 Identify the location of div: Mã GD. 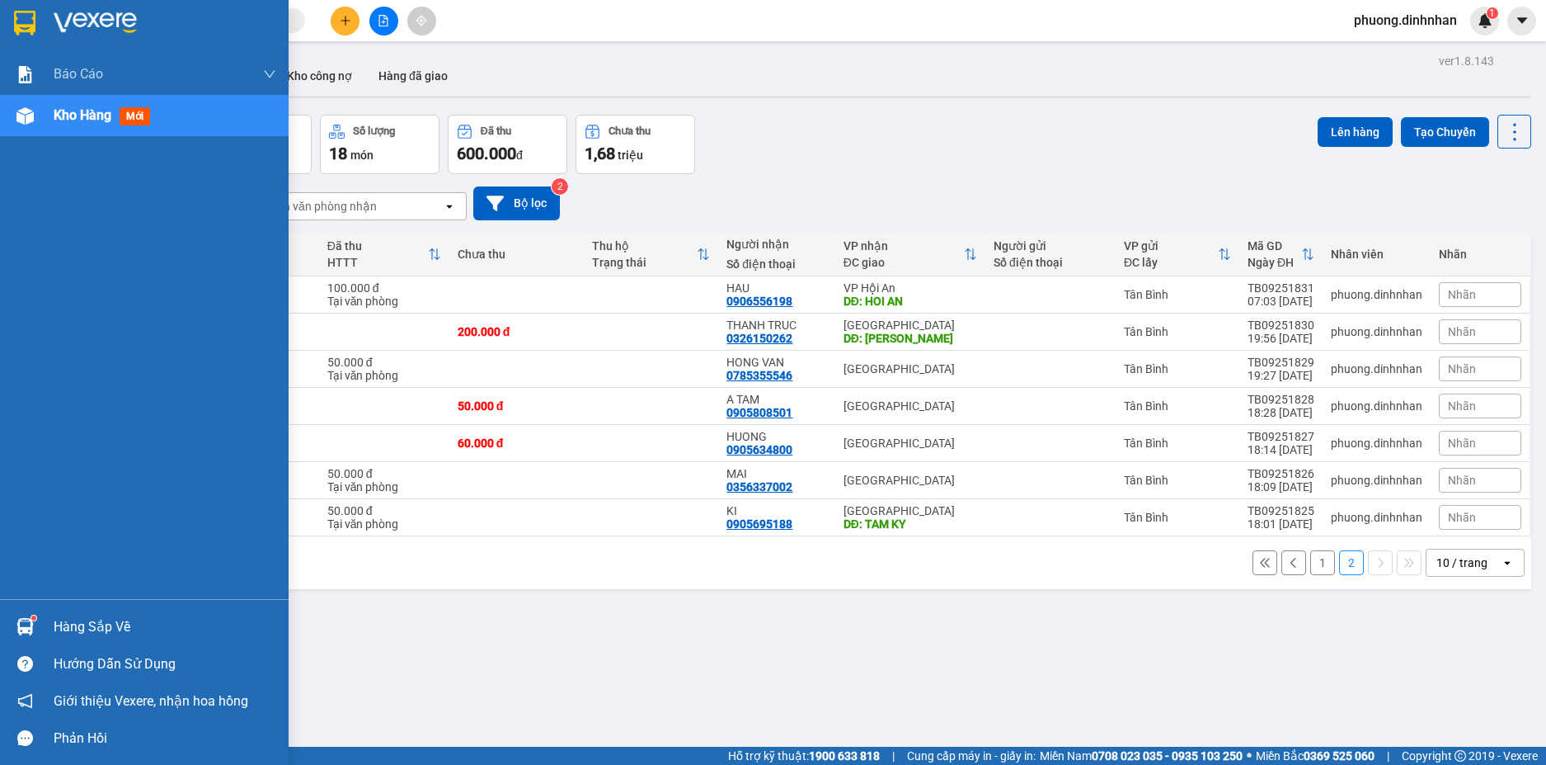
(1274, 246).